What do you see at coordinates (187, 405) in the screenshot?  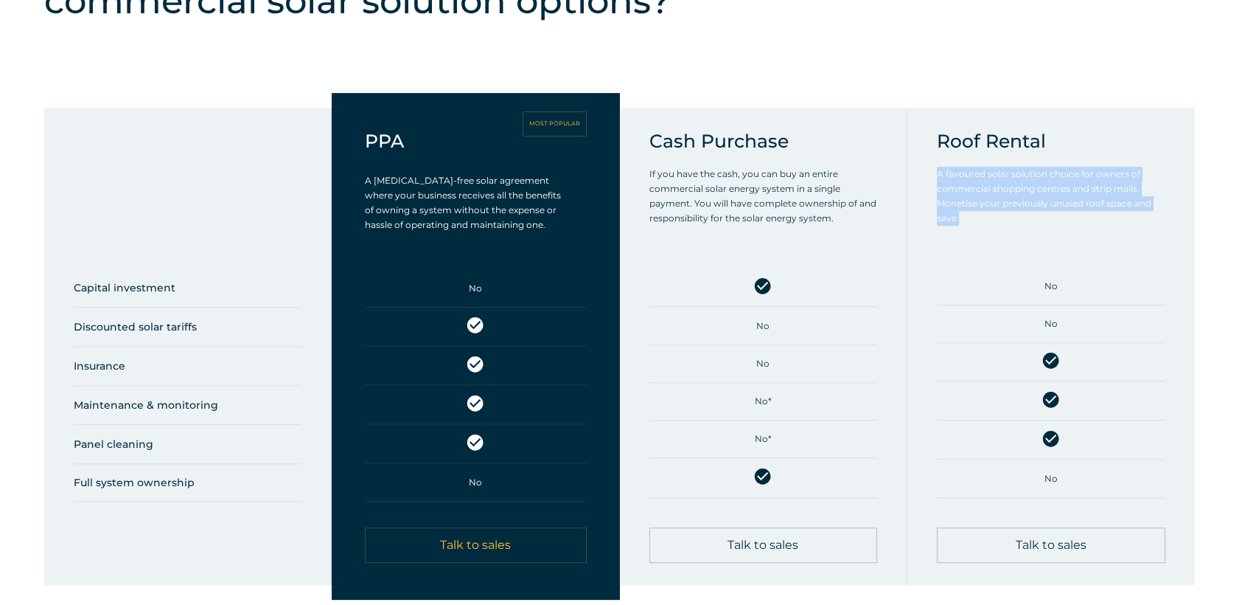 I see `h5: Maintenance & monitoring` at bounding box center [187, 405].